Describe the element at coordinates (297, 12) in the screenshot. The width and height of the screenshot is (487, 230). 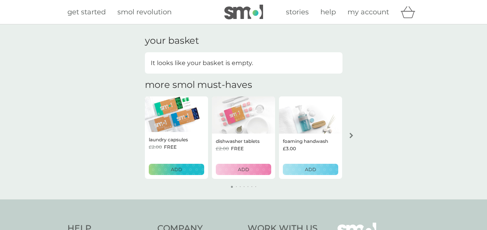
I see `span: stories` at that location.